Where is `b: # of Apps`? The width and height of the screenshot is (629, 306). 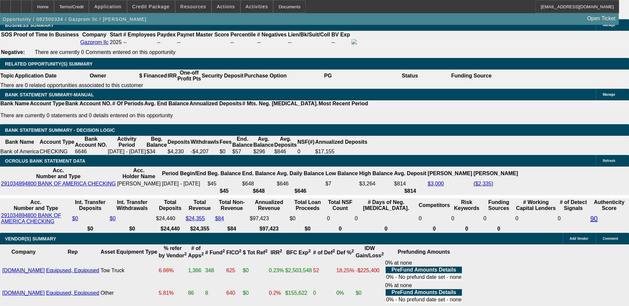 b: # of Apps is located at coordinates (196, 252).